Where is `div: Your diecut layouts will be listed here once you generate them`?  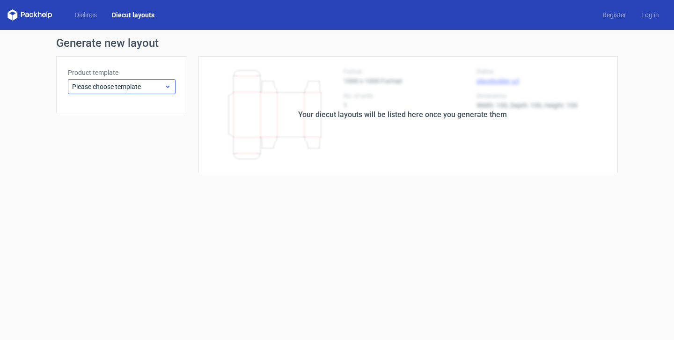 div: Your diecut layouts will be listed here once you generate them is located at coordinates (402, 115).